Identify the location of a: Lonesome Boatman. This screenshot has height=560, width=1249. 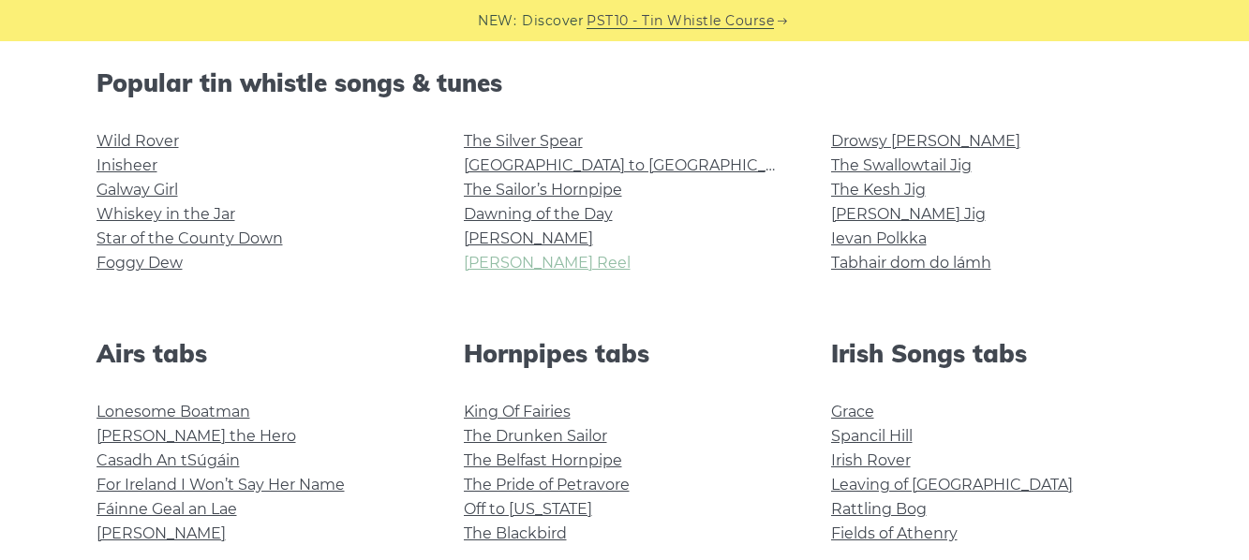
(173, 411).